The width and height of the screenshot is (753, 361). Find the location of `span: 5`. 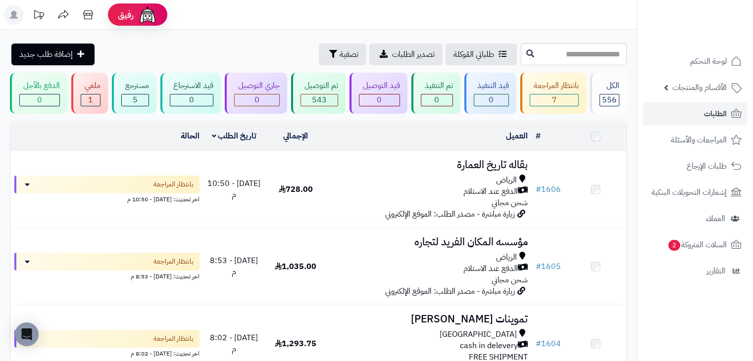

span: 5 is located at coordinates (135, 100).